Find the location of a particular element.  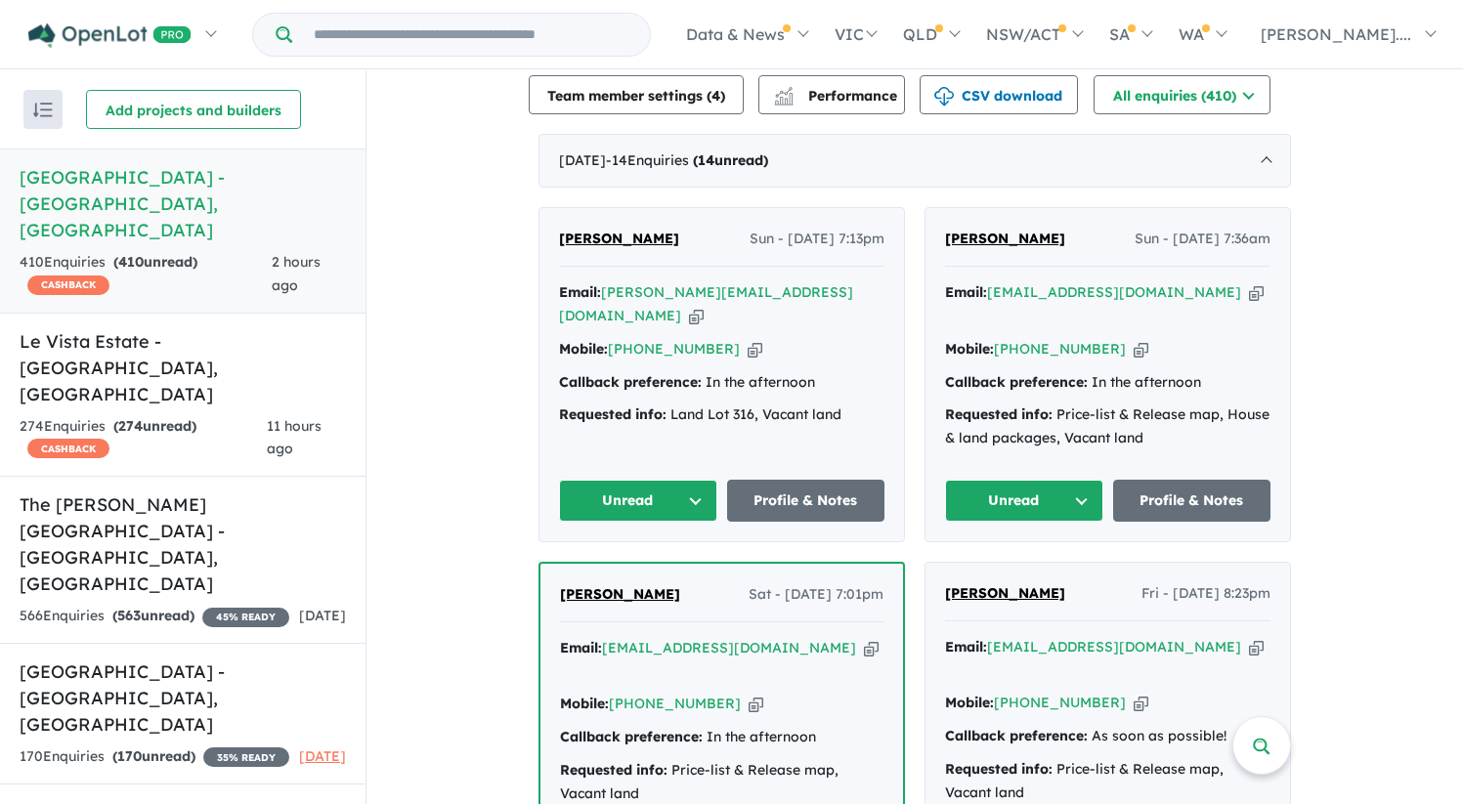

img: sort.svg is located at coordinates (43, 109).